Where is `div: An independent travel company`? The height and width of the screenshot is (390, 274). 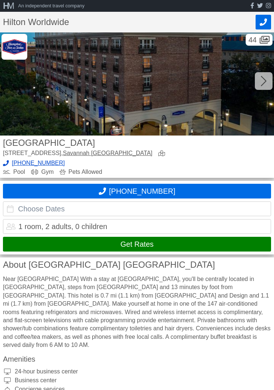
div: An independent travel company is located at coordinates (51, 6).